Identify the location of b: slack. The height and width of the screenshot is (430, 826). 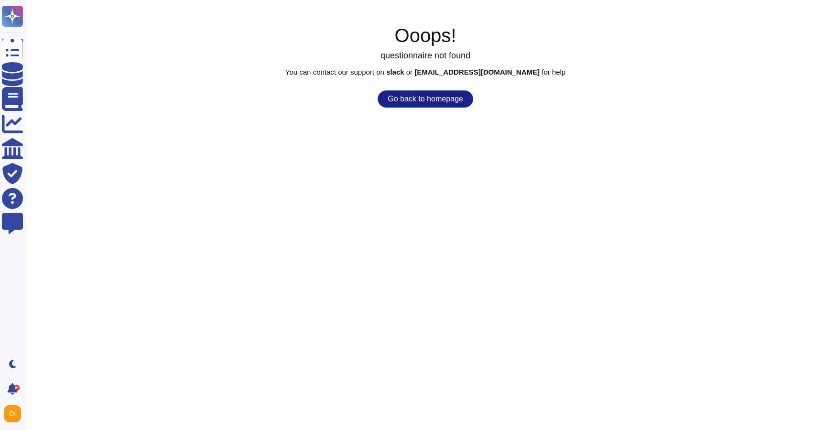
(395, 72).